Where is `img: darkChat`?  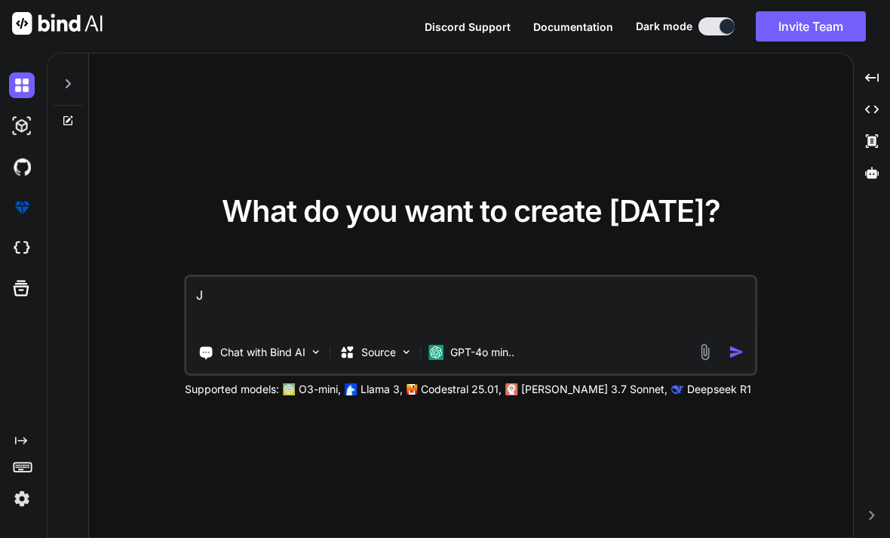 img: darkChat is located at coordinates (22, 85).